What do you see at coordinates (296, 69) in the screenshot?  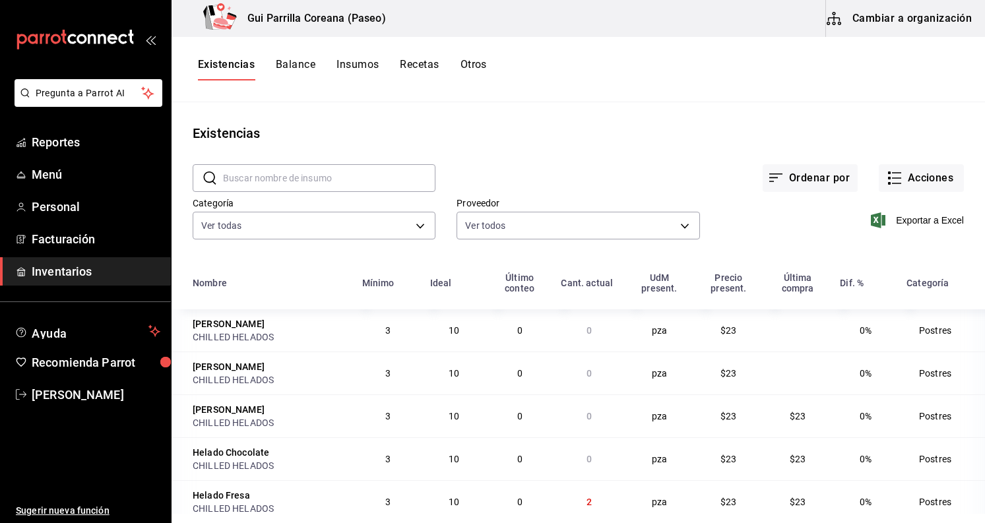 I see `button: Balance` at bounding box center [296, 69].